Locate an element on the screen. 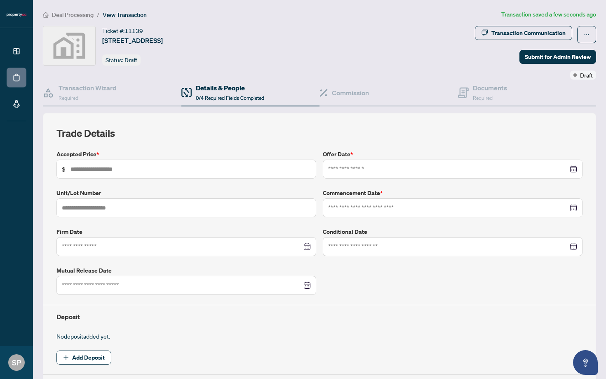  span: SP is located at coordinates (16, 362).